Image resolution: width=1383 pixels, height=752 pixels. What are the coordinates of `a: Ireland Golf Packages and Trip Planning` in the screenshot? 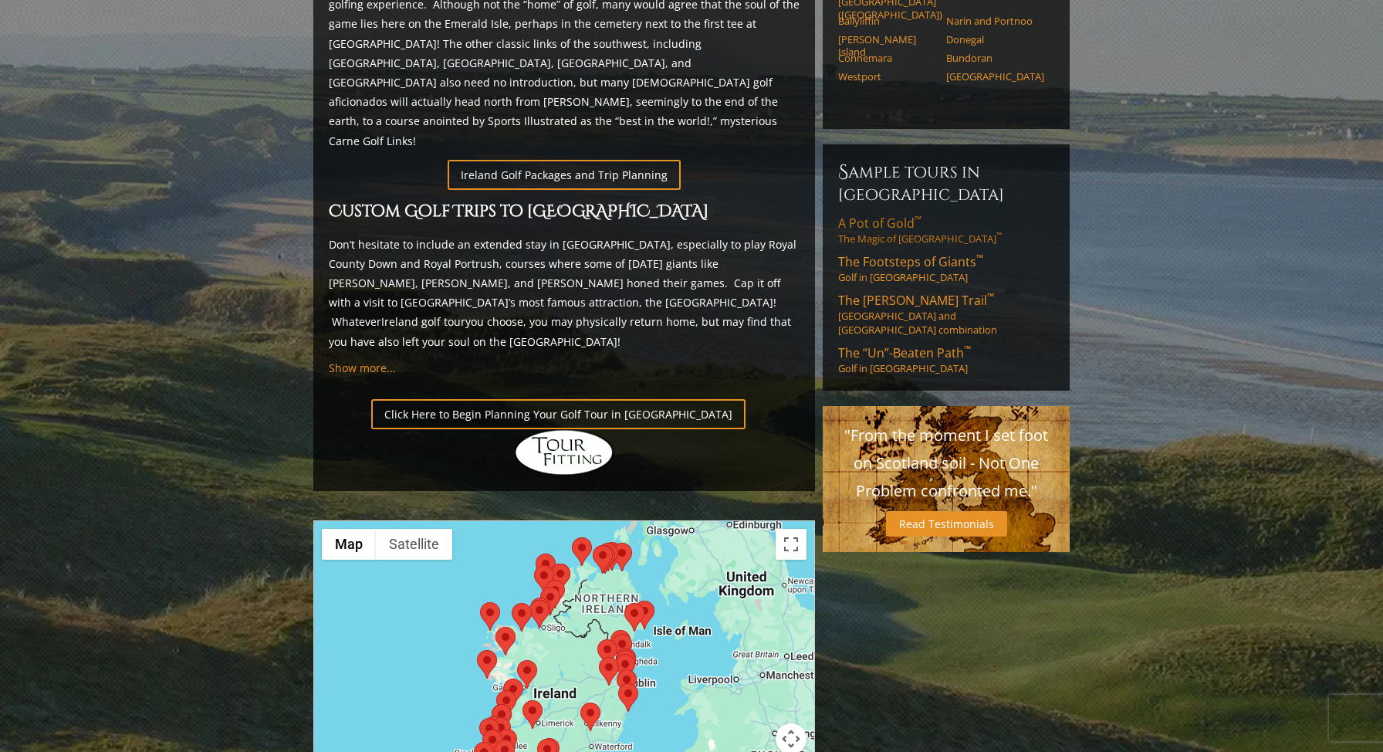 It's located at (564, 174).